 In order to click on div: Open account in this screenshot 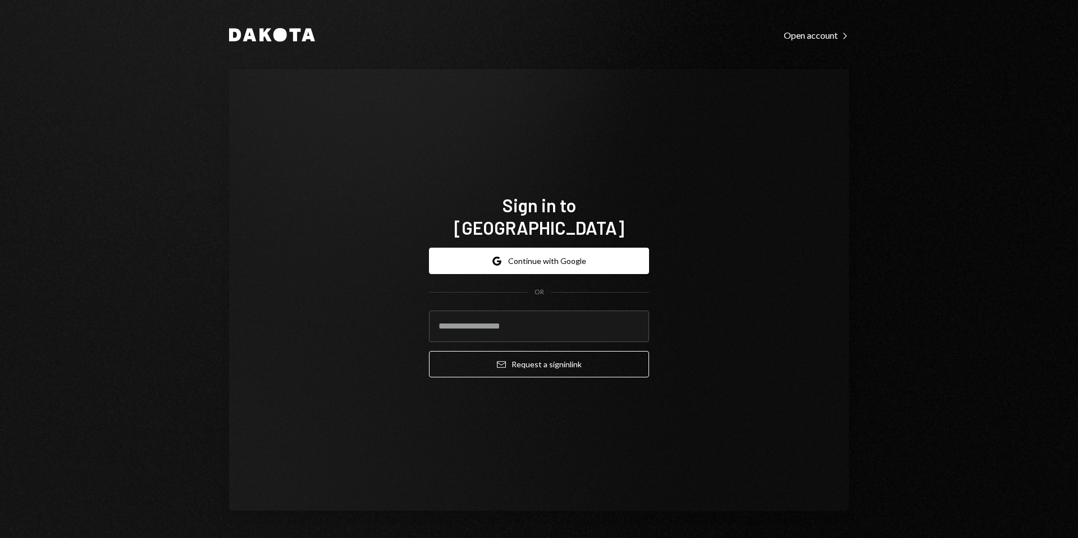, I will do `click(817, 35)`.